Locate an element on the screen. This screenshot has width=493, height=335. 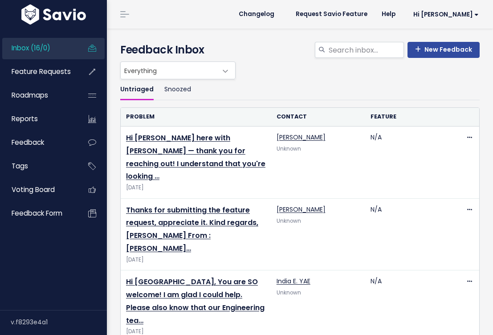
a: New Feedback is located at coordinates (443, 50).